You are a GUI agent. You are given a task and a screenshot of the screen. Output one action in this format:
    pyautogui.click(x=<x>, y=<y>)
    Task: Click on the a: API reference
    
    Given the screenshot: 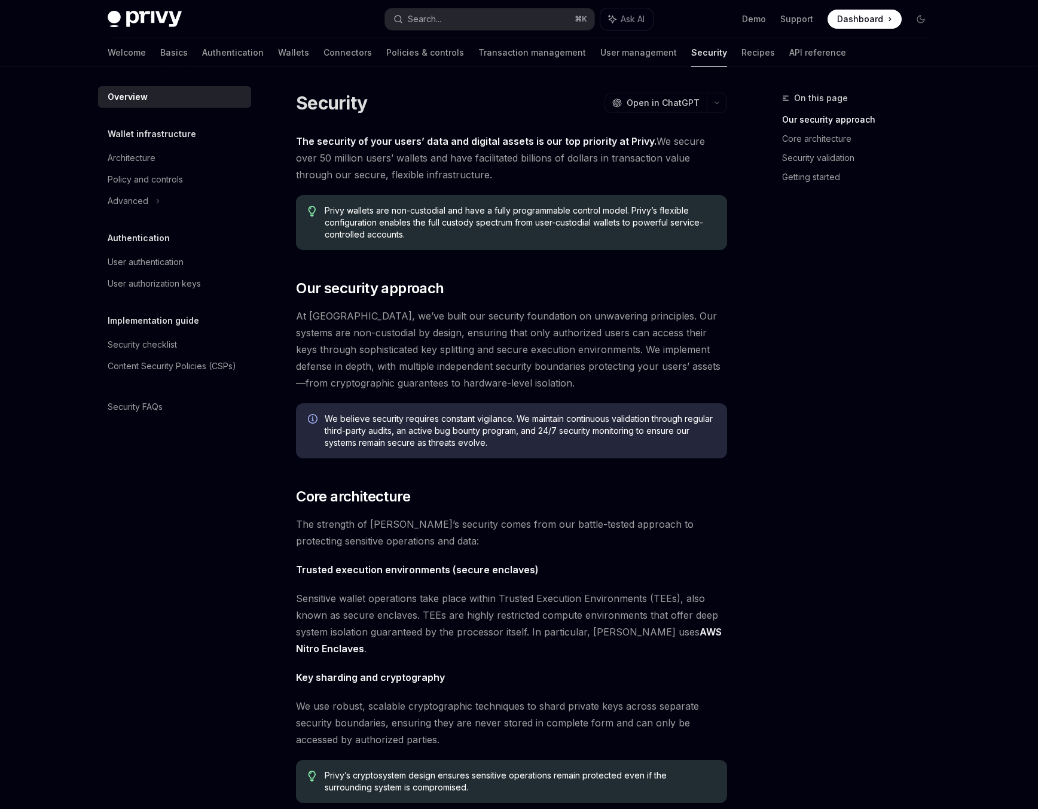 What is the action you would take?
    pyautogui.click(x=817, y=53)
    